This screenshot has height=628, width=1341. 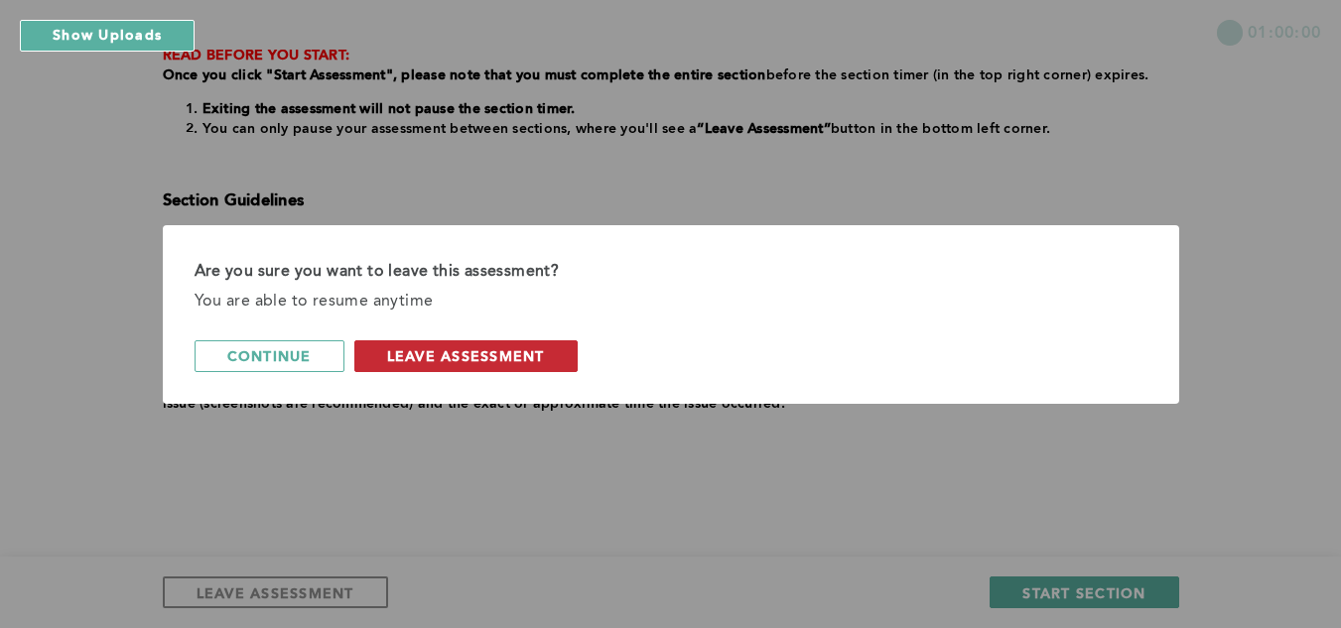 I want to click on button: Show Uploads, so click(x=107, y=36).